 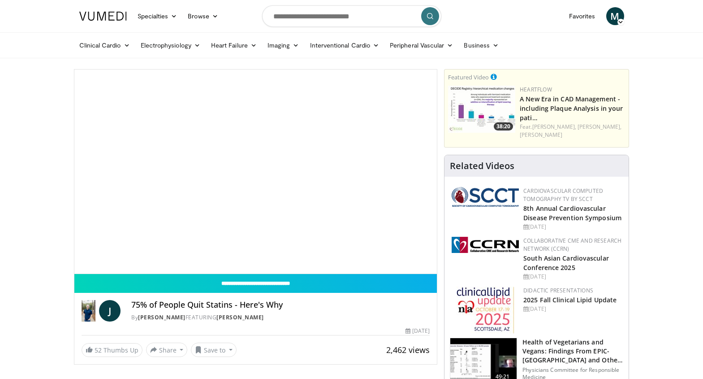 I want to click on a: Clinical Cardio, so click(x=104, y=45).